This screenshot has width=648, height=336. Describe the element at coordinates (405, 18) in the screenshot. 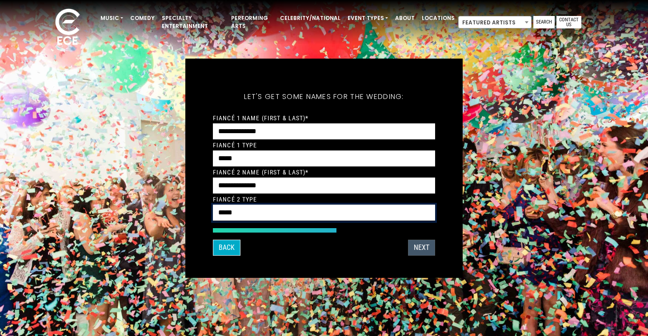

I see `a: About` at that location.